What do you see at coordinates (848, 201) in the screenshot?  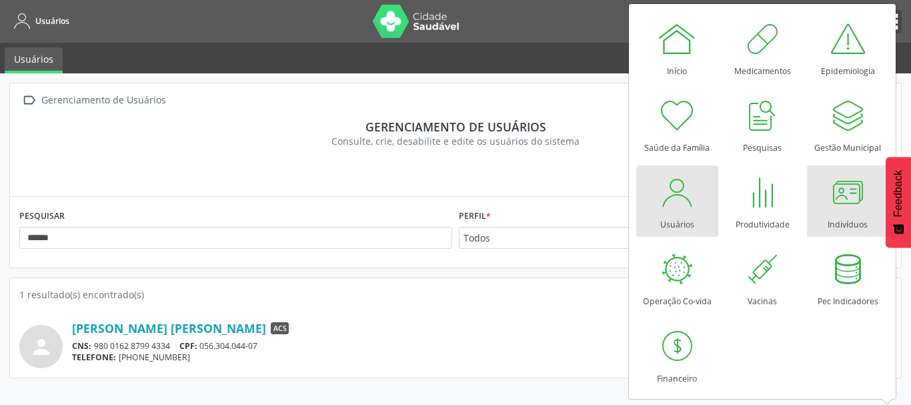 I see `a: Indivíduos` at bounding box center [848, 201].